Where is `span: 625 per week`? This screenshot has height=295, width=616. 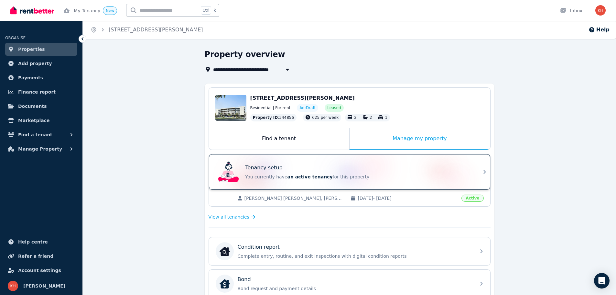
span: 625 per week is located at coordinates (325, 117).